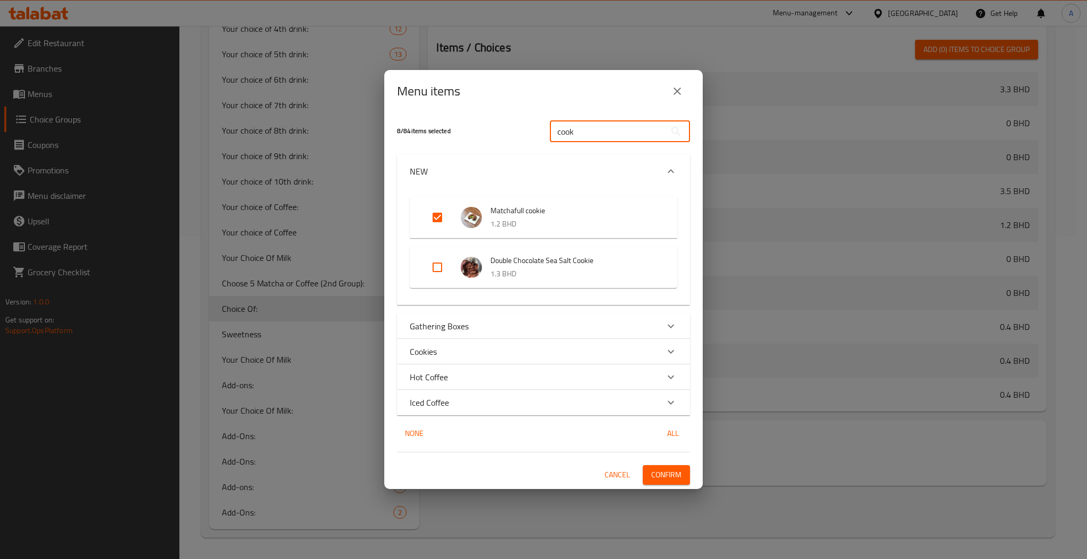  I want to click on p: 1.2 BHD, so click(573, 224).